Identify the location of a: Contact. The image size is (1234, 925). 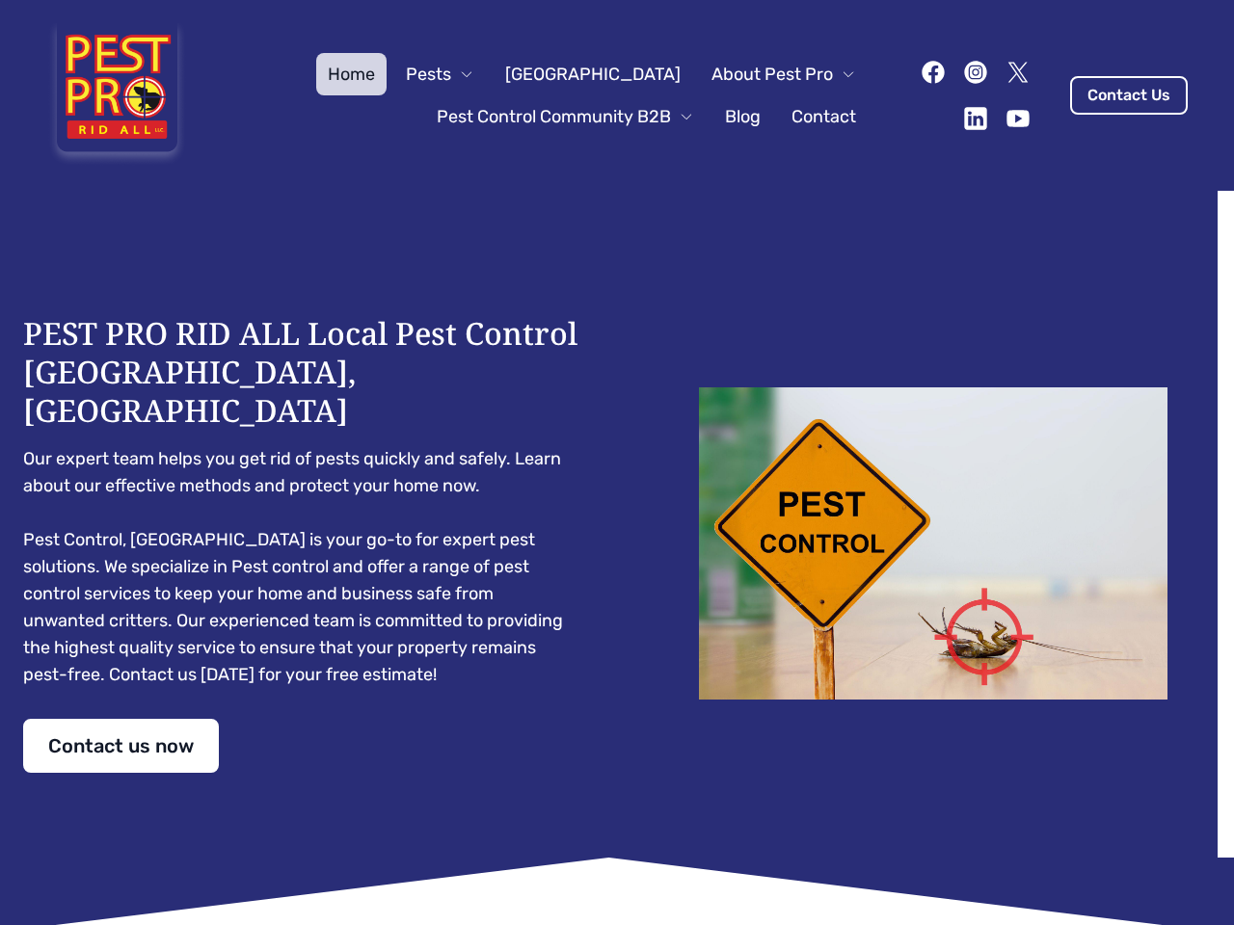
(823, 117).